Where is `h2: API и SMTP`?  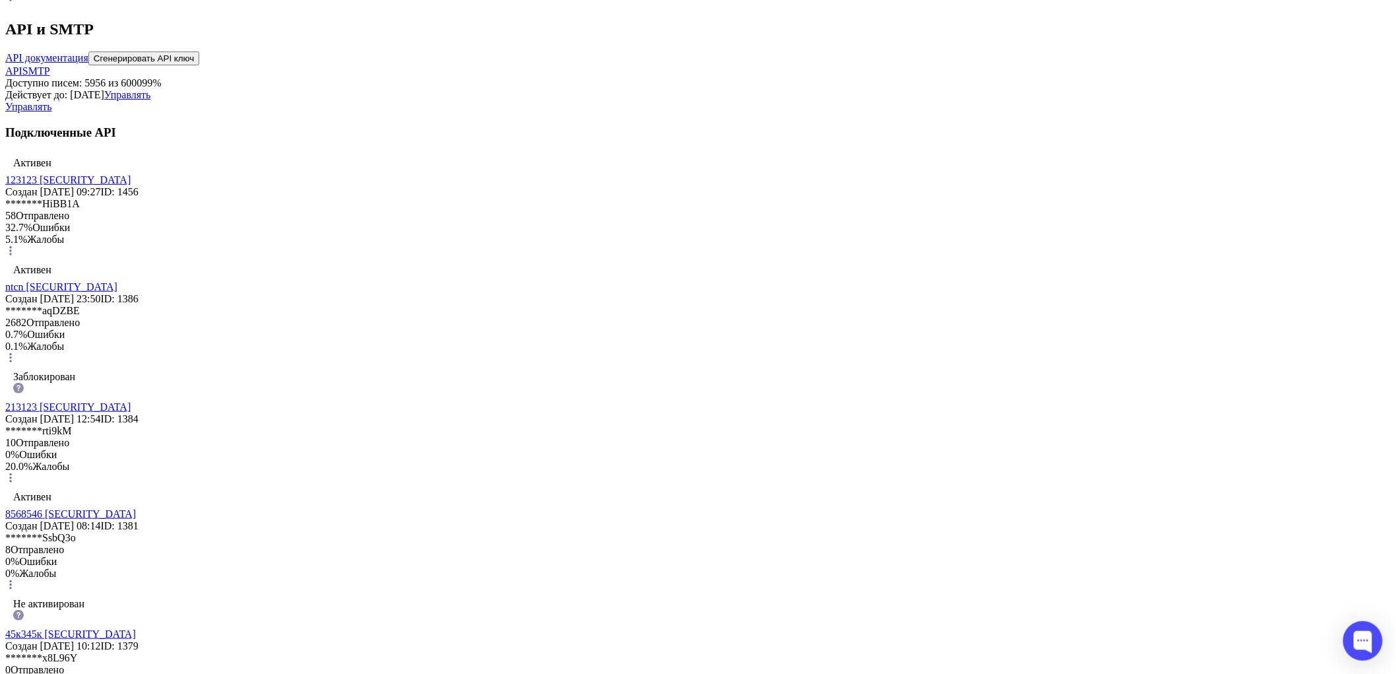 h2: API и SMTP is located at coordinates (698, 29).